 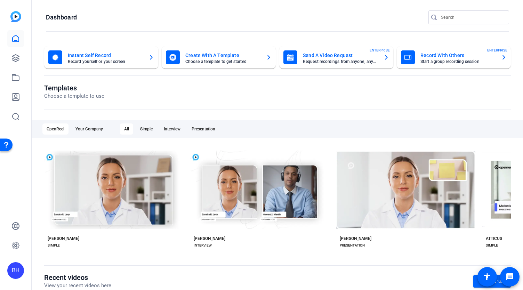 I want to click on mat-card-subtitle: Request recordings from anyone, anywhere, so click(x=340, y=62).